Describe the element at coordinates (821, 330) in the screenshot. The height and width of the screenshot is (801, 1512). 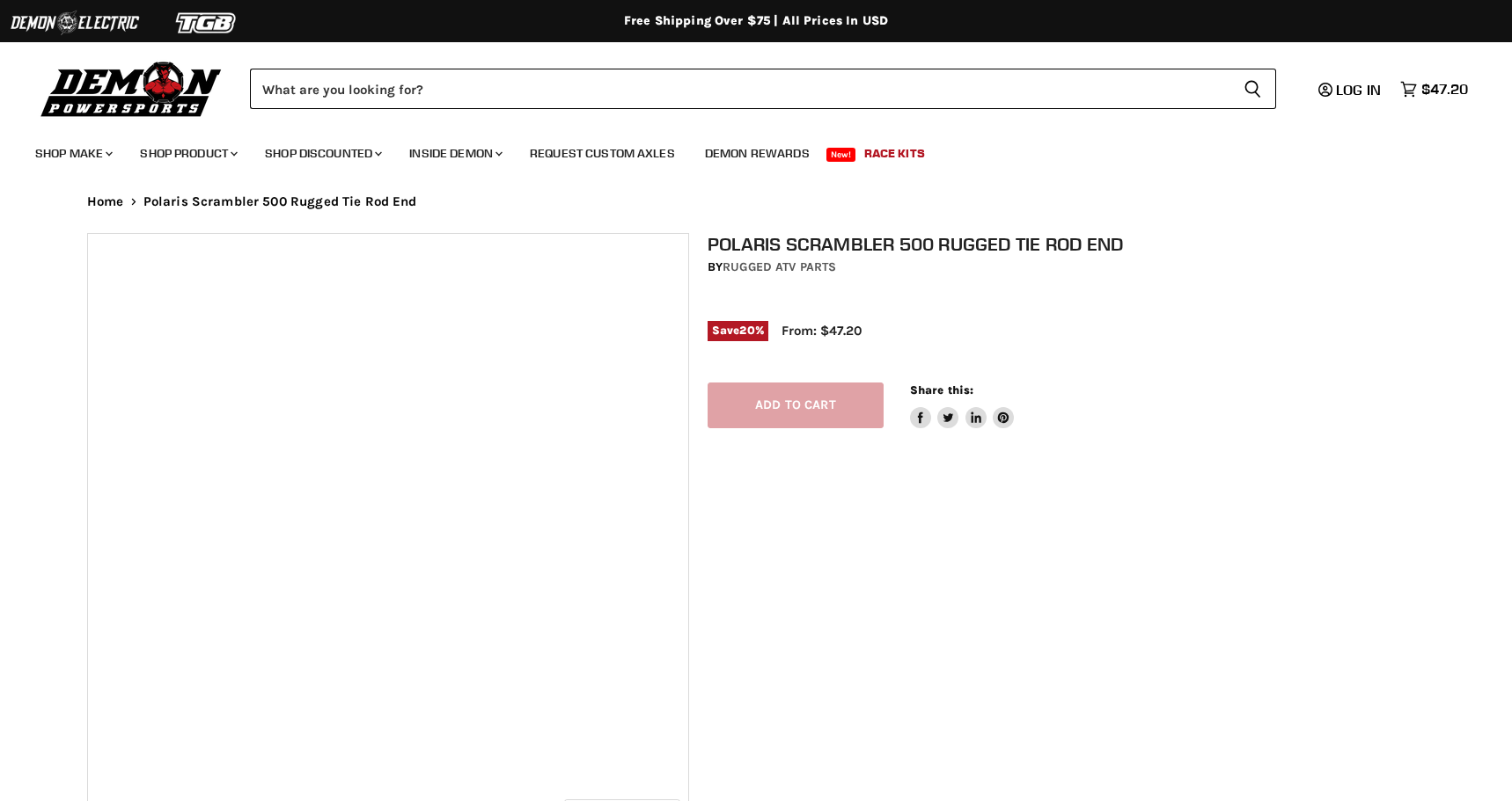
I see `span: From: $47.20` at that location.